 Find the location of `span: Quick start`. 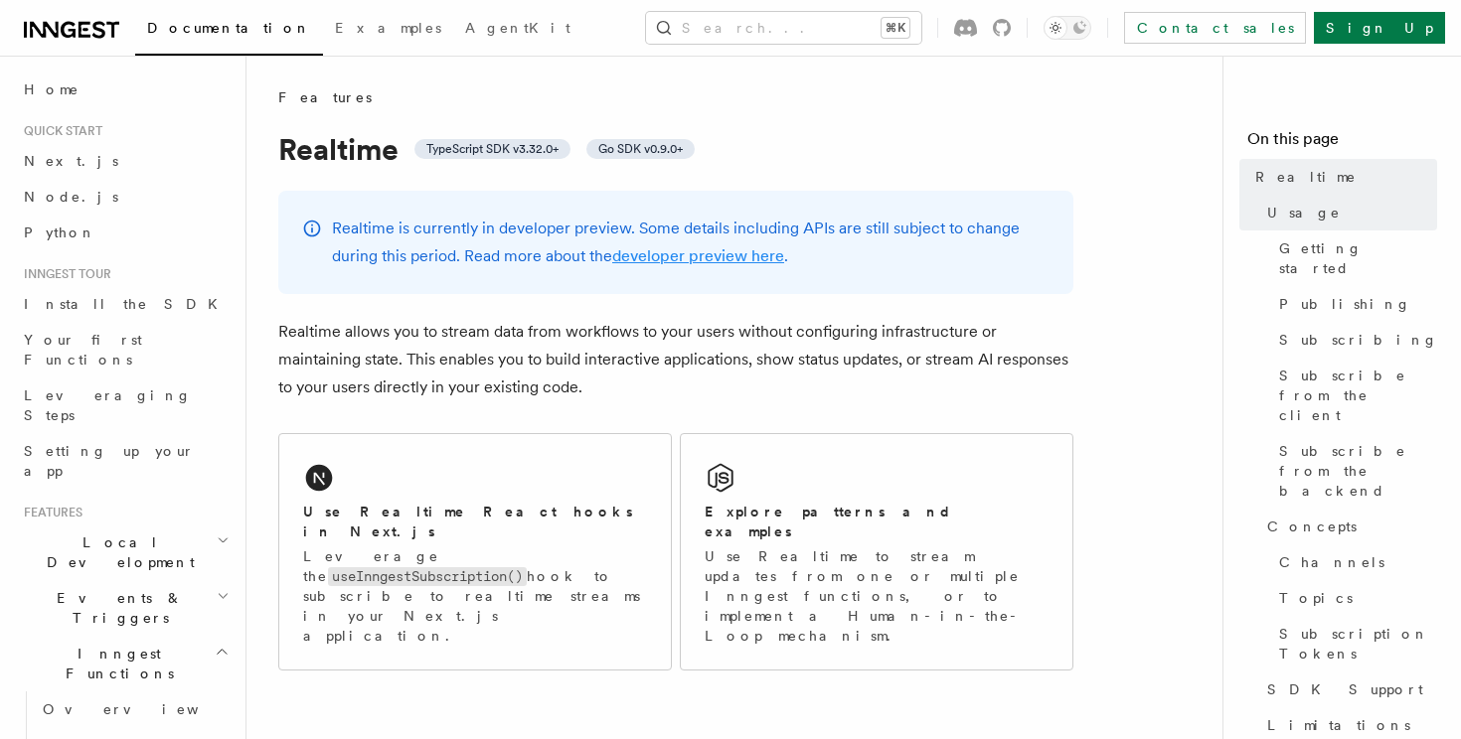

span: Quick start is located at coordinates (59, 131).